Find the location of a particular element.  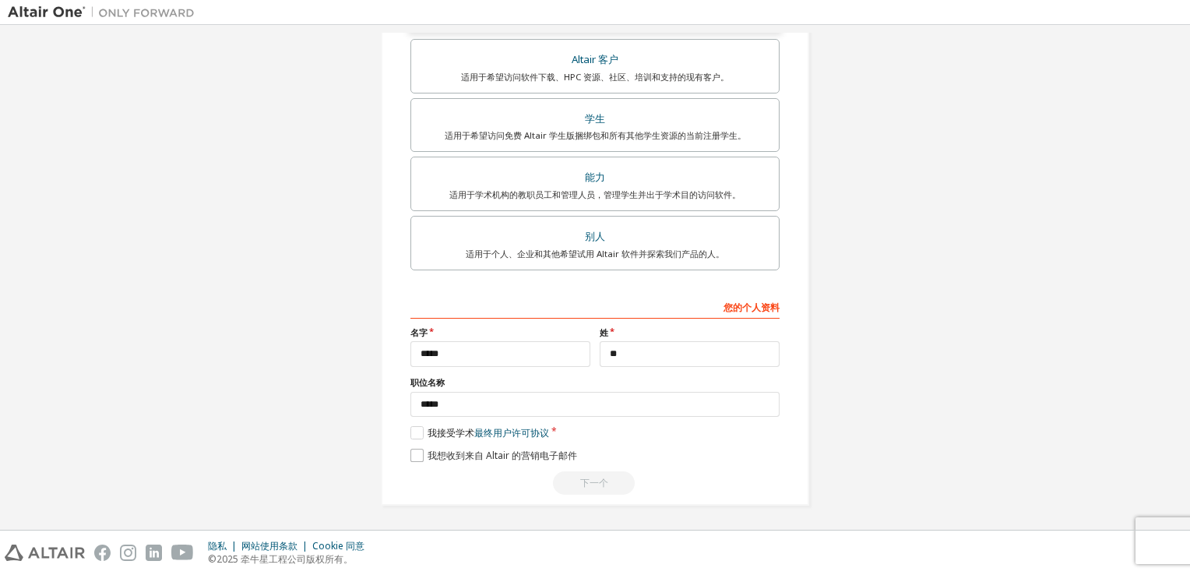

div: 您的个人资料 is located at coordinates (595, 306).